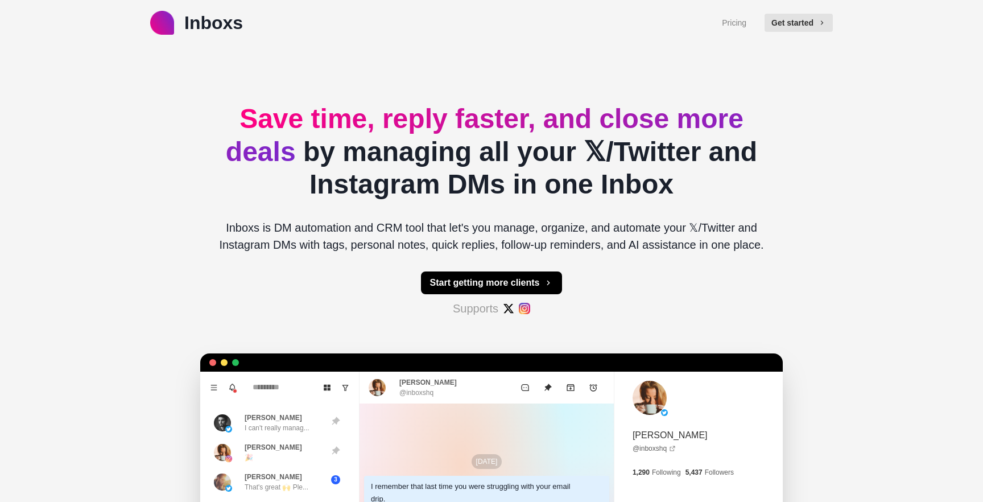 The image size is (983, 502). Describe the element at coordinates (214, 387) in the screenshot. I see `button: Menu` at that location.